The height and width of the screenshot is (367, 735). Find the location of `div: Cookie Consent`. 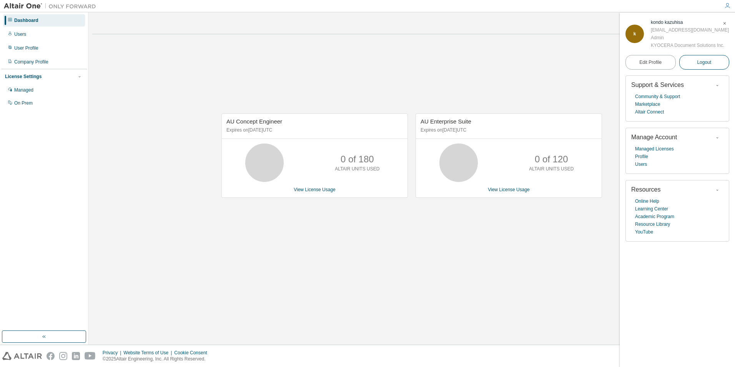

div: Cookie Consent is located at coordinates (192, 352).